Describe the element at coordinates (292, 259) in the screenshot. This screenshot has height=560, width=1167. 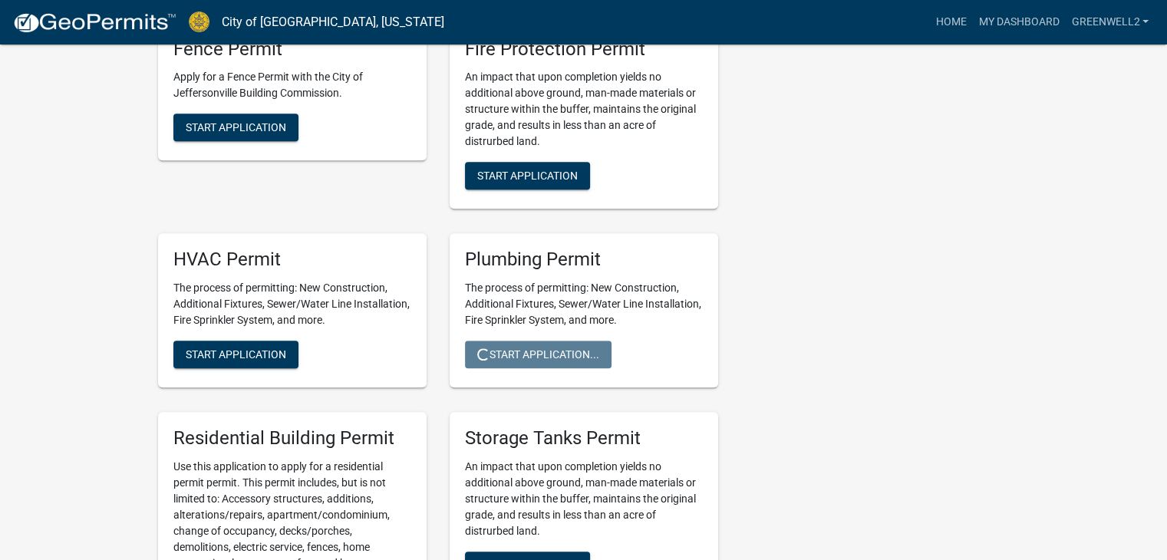
I see `h5: HVAC Permit` at that location.